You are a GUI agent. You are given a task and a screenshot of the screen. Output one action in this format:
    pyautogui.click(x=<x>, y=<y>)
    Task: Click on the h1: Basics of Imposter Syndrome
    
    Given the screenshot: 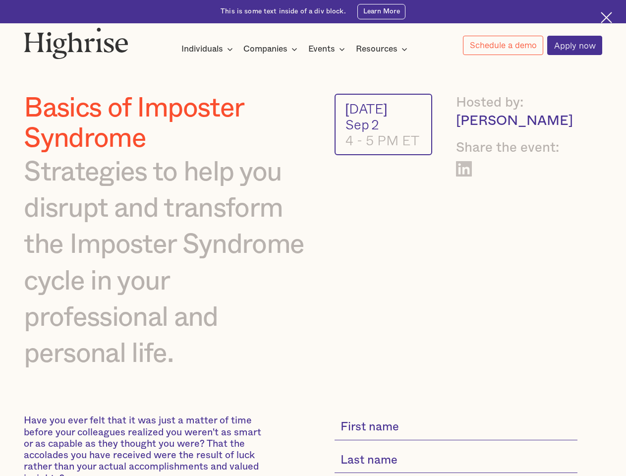 What is the action you would take?
    pyautogui.click(x=166, y=124)
    